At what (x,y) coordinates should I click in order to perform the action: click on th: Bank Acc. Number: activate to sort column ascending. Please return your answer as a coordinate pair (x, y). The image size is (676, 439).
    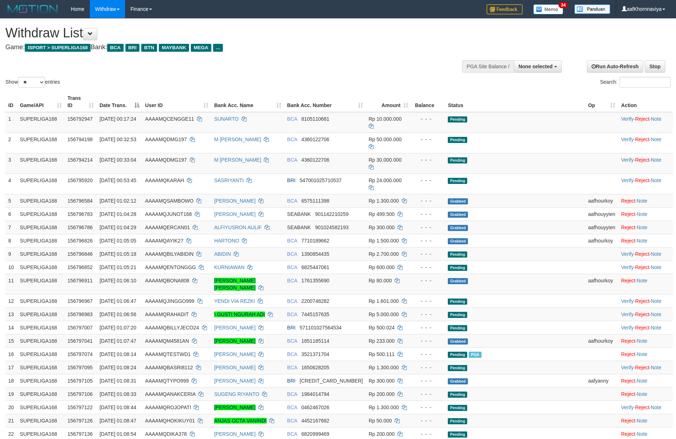
    Looking at the image, I should click on (325, 102).